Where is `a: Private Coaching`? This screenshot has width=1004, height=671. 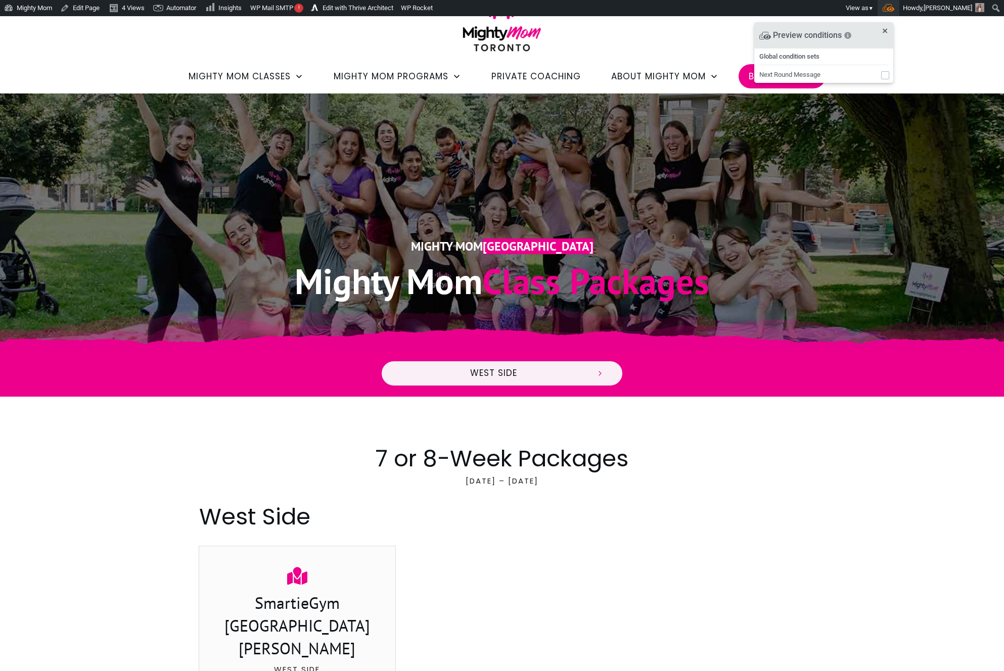 a: Private Coaching is located at coordinates (536, 76).